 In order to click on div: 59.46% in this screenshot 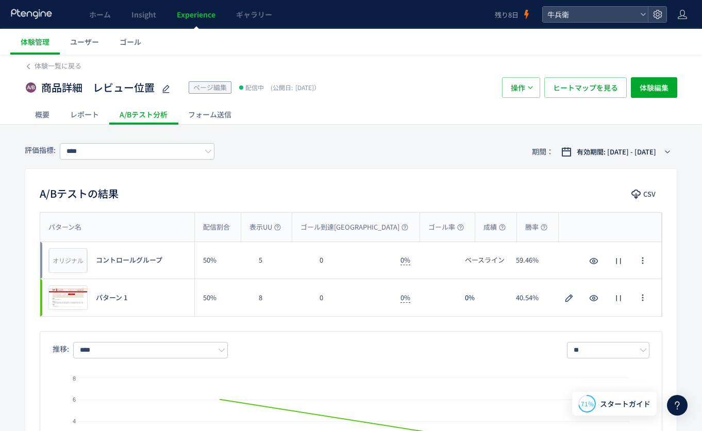, I will do `click(533, 260)`.